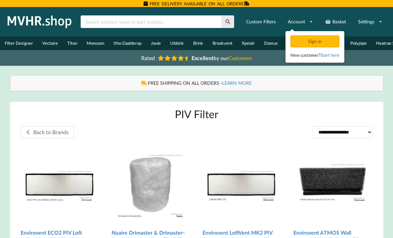 The image size is (393, 238). What do you see at coordinates (261, 22) in the screenshot?
I see `a: Custom Filters` at bounding box center [261, 22].